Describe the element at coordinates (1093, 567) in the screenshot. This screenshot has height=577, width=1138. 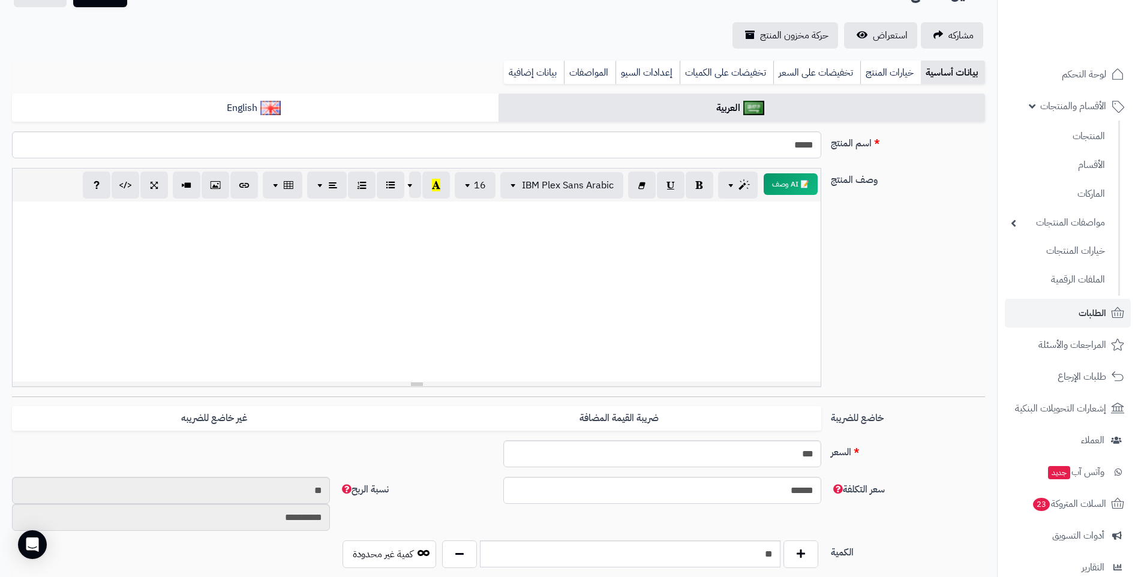
I see `span: التقارير` at that location.